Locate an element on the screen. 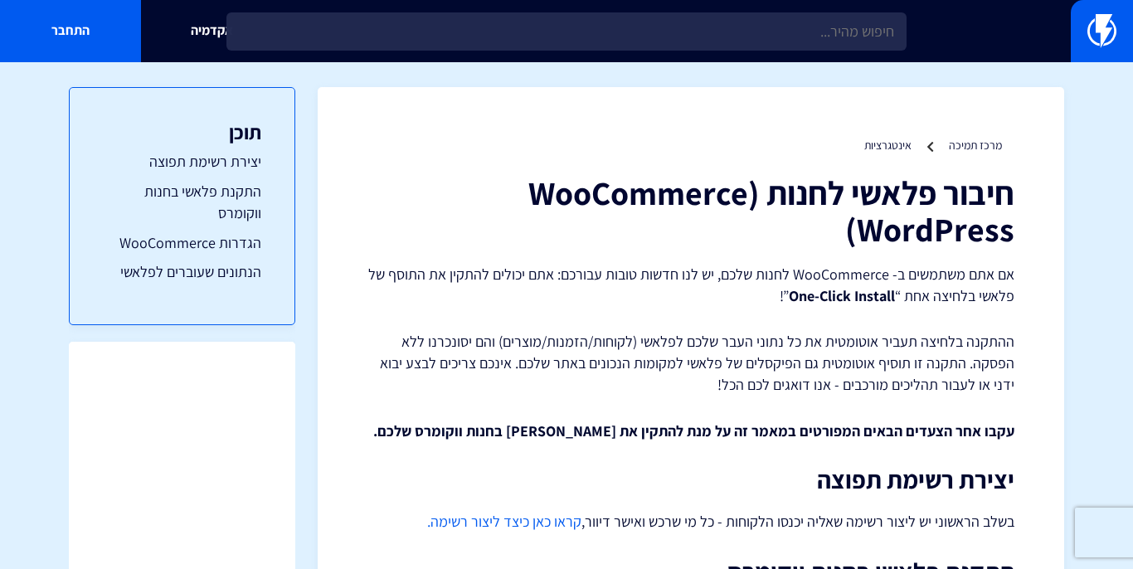  strong: One-Click Install is located at coordinates (842, 295).